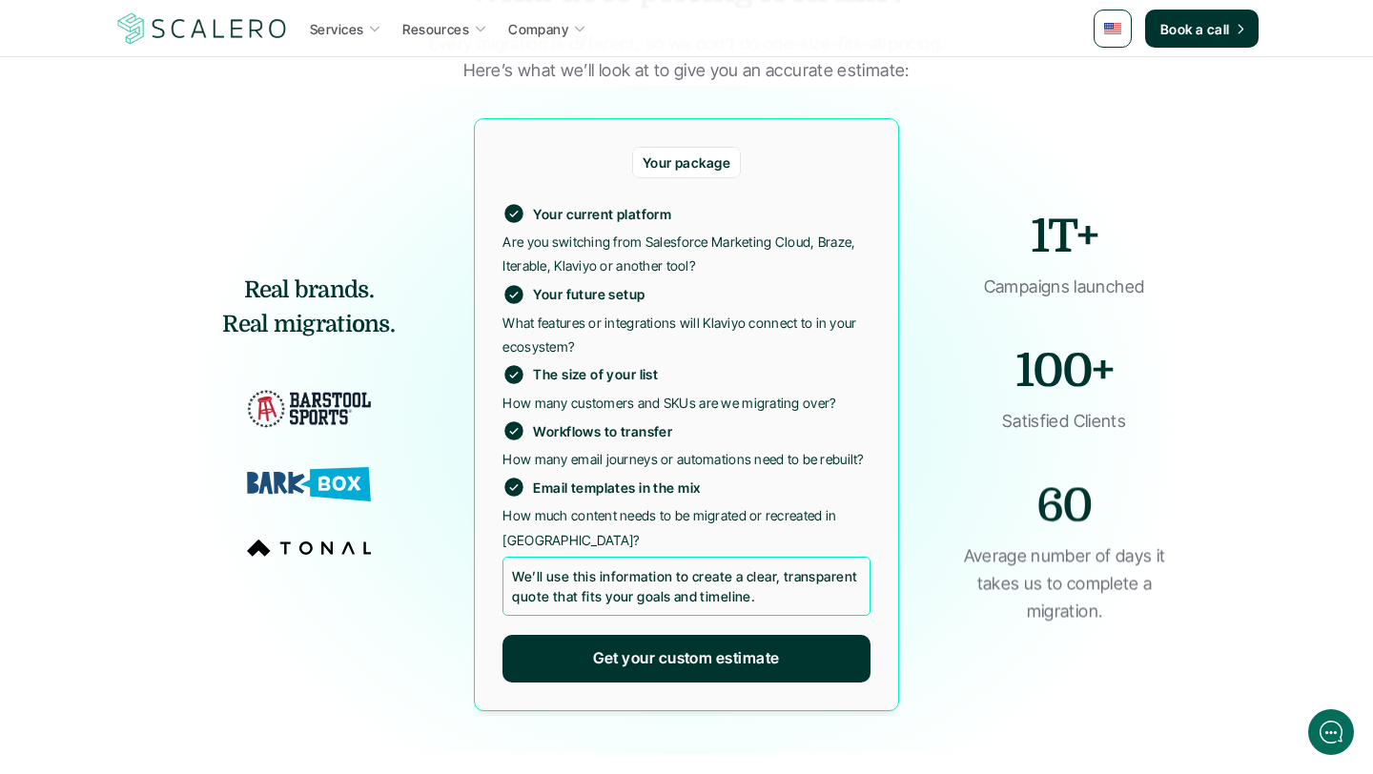 The width and height of the screenshot is (1373, 774). What do you see at coordinates (1064, 584) in the screenshot?
I see `p: Average number of days it takes us to complete a migration.` at bounding box center [1064, 584].